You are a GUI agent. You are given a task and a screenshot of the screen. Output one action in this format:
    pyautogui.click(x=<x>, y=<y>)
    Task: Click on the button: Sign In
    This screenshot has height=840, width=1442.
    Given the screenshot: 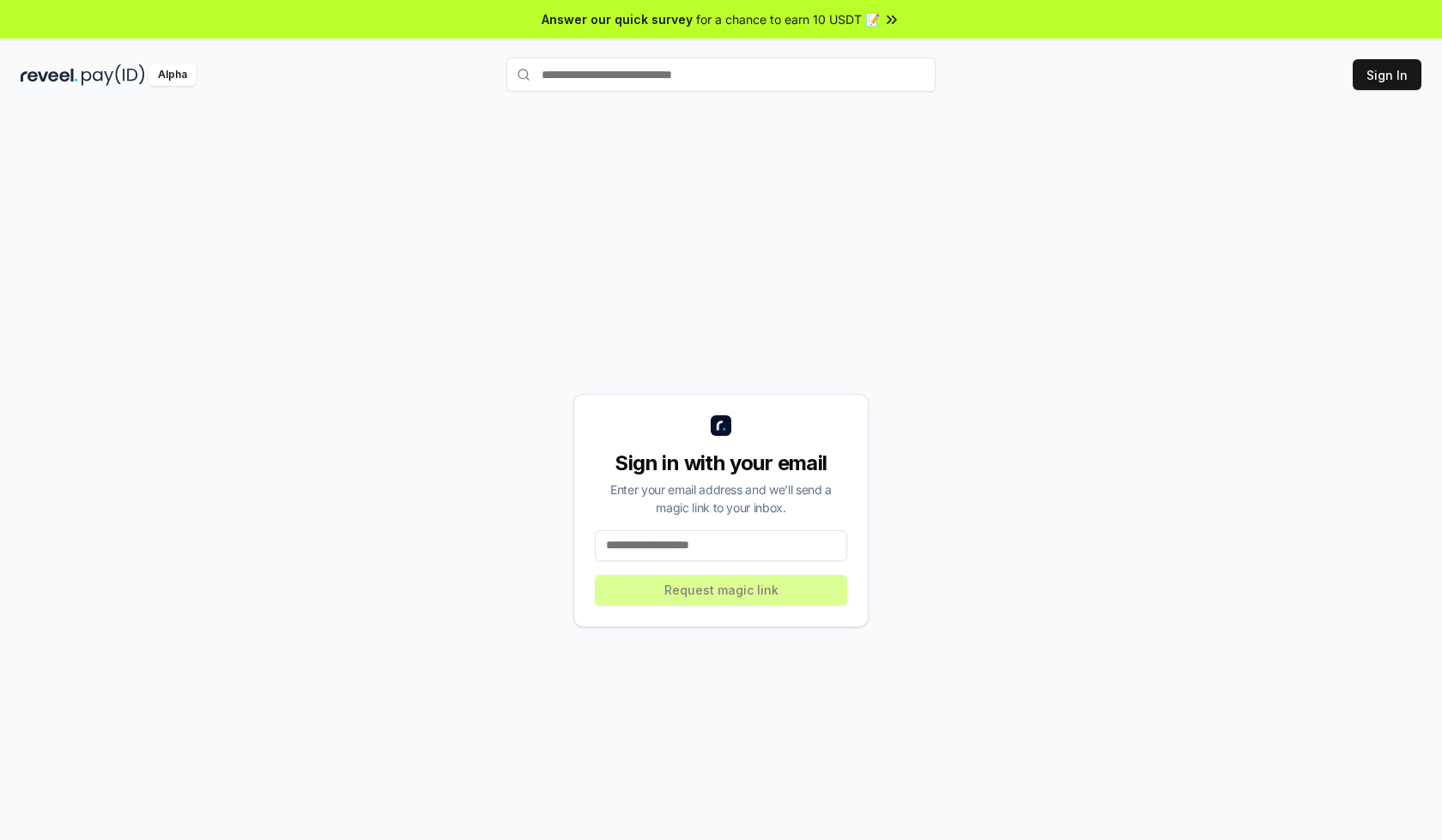 What is the action you would take?
    pyautogui.click(x=1387, y=75)
    